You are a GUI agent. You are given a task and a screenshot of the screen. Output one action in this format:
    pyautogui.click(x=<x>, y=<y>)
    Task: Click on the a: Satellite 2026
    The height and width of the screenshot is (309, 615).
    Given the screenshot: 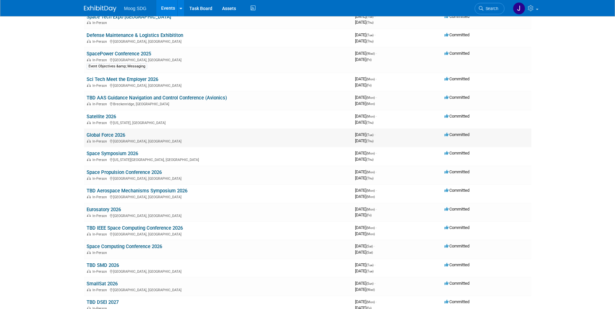 What is the action you would take?
    pyautogui.click(x=101, y=117)
    